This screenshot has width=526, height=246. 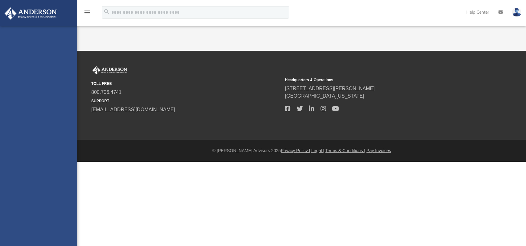 I want to click on a: Pay Invoices, so click(x=378, y=150).